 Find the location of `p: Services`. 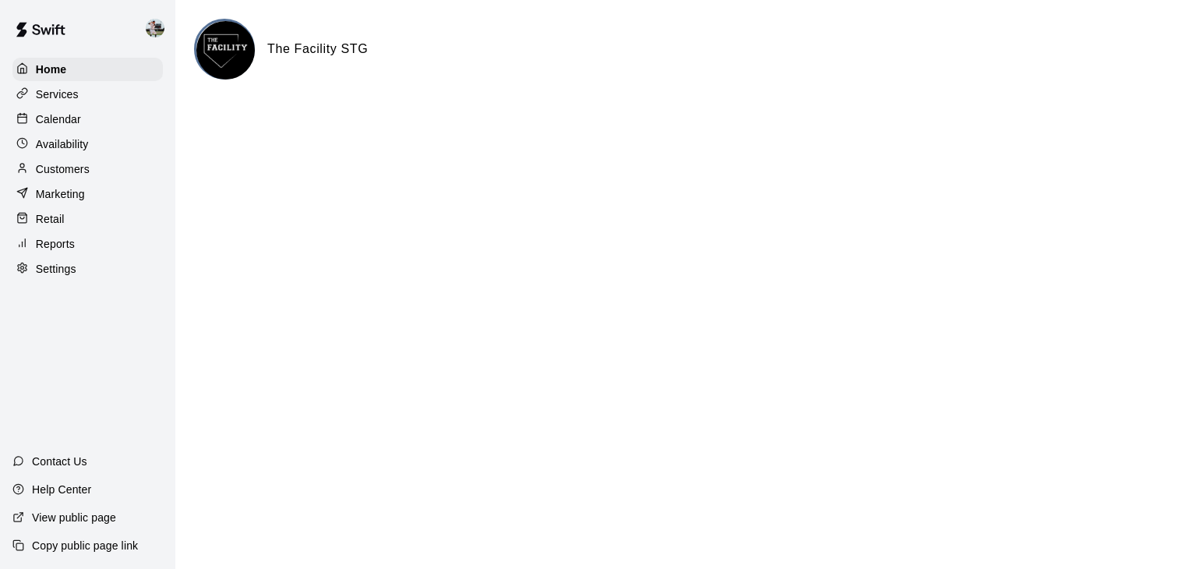

p: Services is located at coordinates (57, 94).